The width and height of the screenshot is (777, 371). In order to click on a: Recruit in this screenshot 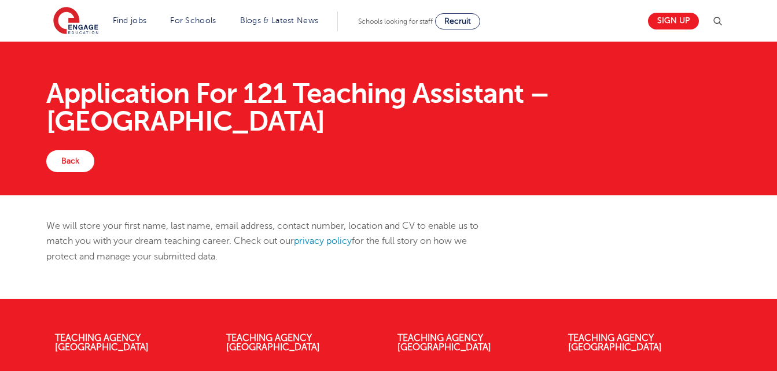, I will do `click(458, 21)`.